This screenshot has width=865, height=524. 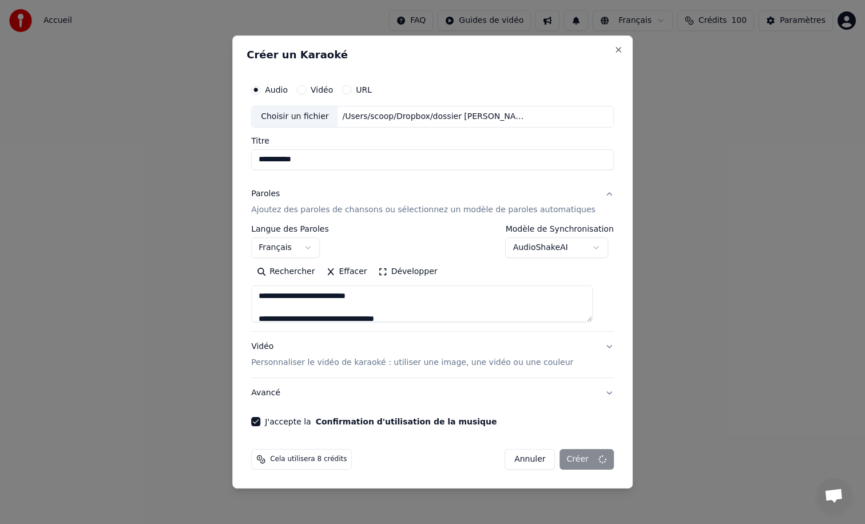 What do you see at coordinates (559, 229) in the screenshot?
I see `label: Modèle de Synchronisation` at bounding box center [559, 229].